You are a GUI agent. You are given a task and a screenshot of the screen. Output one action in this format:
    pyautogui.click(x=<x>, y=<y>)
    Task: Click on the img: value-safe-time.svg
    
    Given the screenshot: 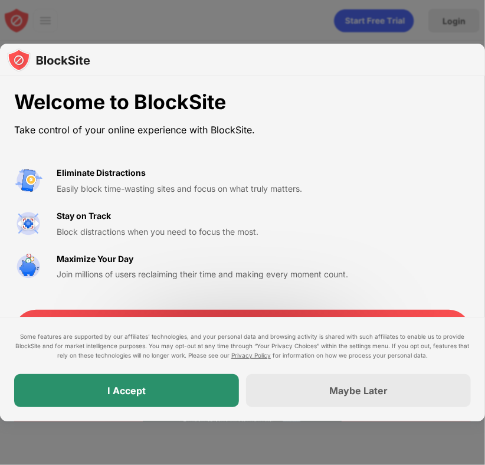 What is the action you would take?
    pyautogui.click(x=28, y=267)
    